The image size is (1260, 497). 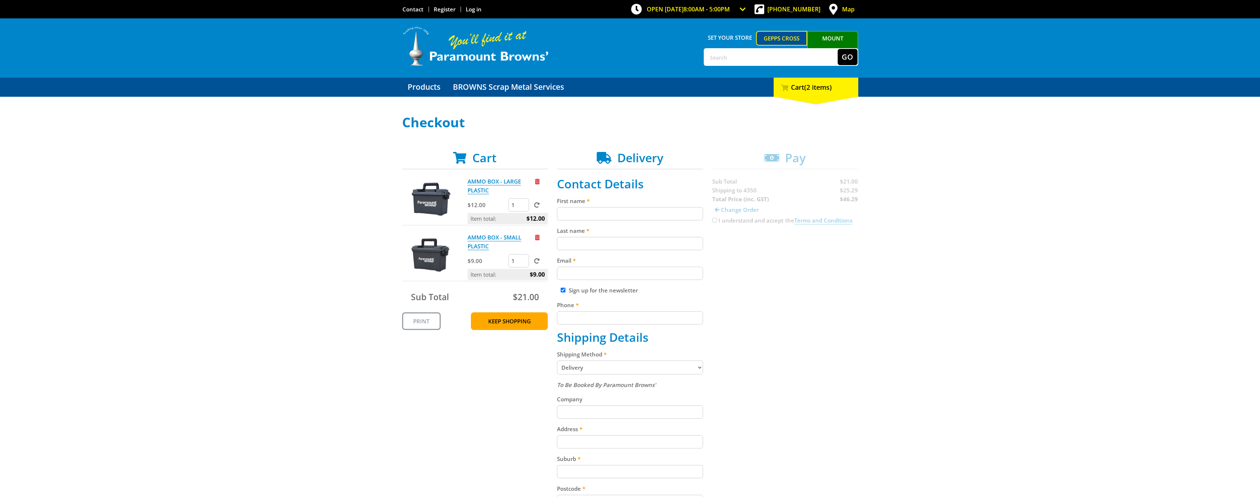 I want to click on span: Sub Total, so click(x=430, y=297).